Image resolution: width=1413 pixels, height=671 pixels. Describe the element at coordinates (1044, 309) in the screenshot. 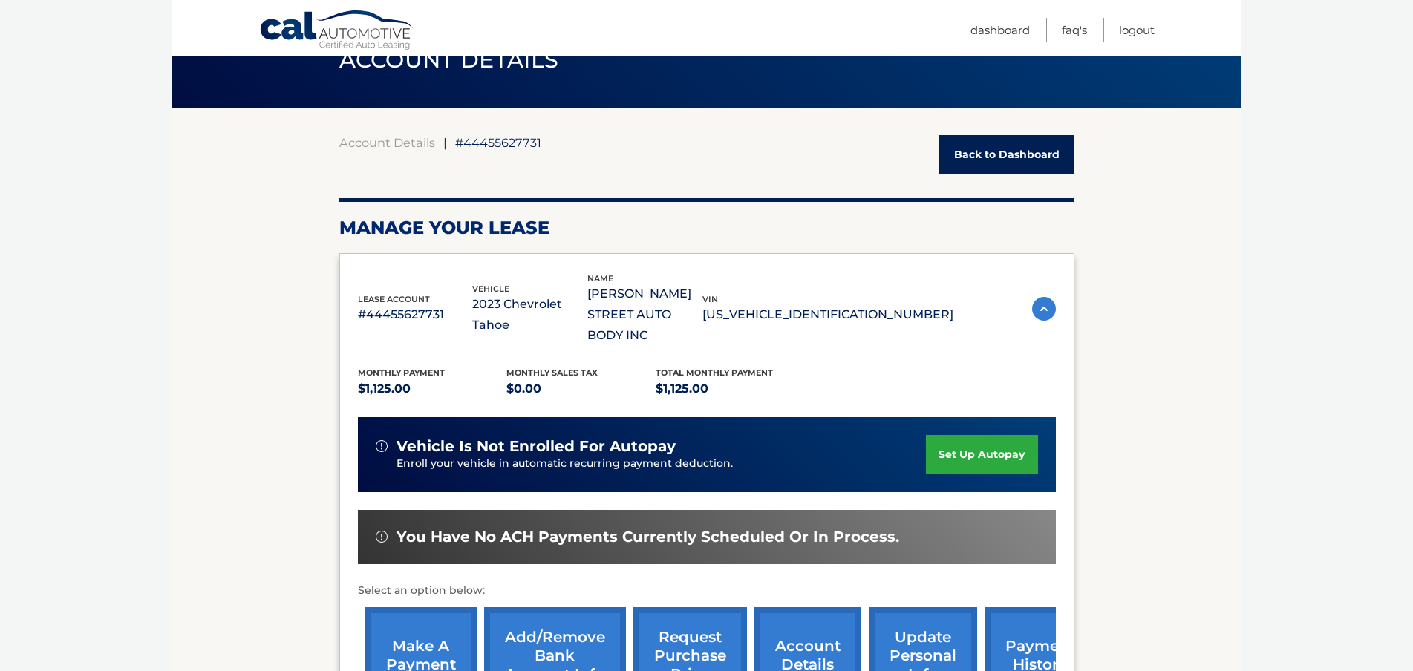

I see `img: accordion-active.svg` at that location.